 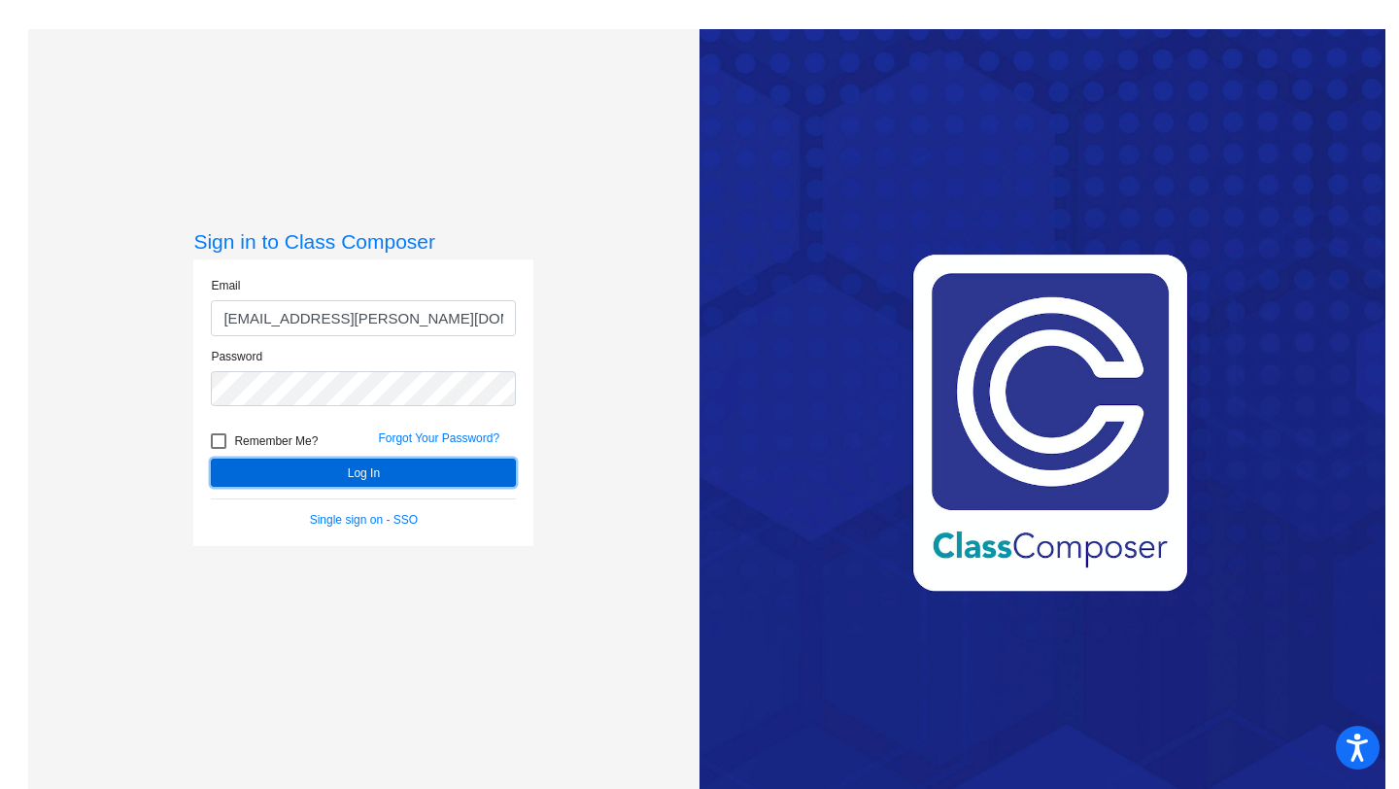 I want to click on button: Log In, so click(x=363, y=472).